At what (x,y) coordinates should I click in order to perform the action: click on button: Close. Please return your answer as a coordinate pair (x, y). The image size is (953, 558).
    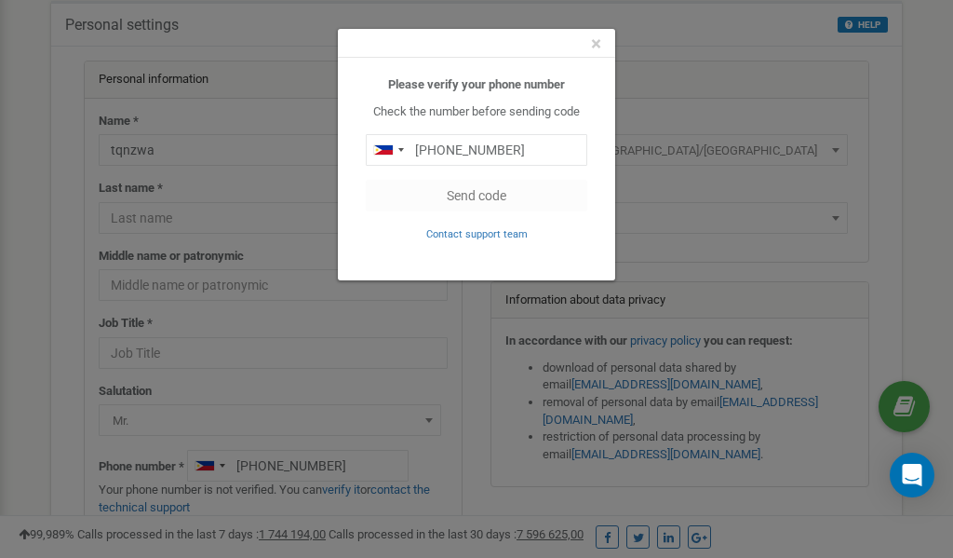
    Looking at the image, I should click on (596, 44).